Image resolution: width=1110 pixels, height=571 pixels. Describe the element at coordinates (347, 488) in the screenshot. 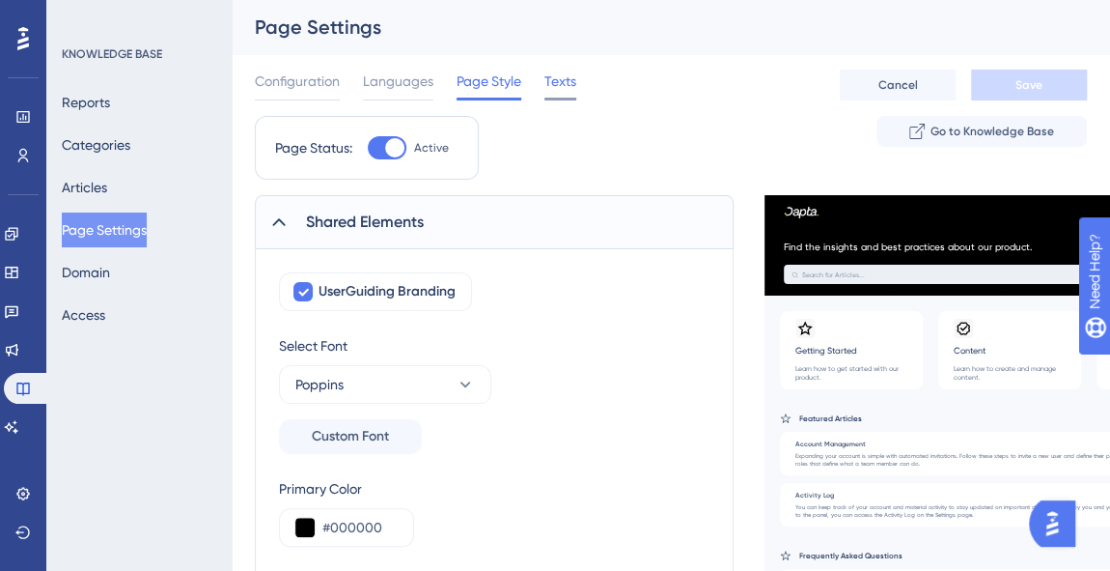

I see `div: Primary Color` at that location.